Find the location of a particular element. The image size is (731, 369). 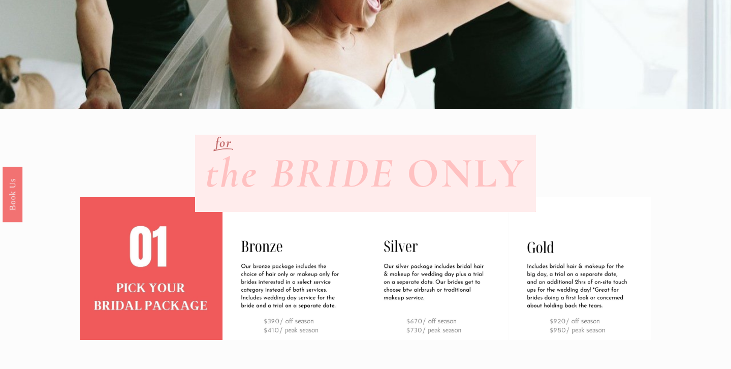

strong: ONLY is located at coordinates (467, 173).